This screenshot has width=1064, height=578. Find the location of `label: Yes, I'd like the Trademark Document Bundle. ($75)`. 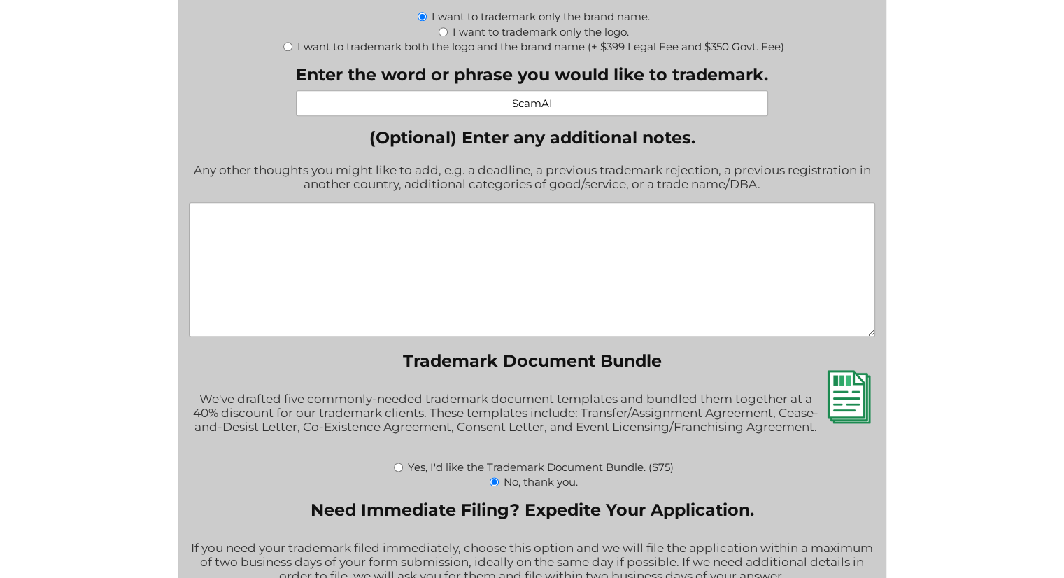

label: Yes, I'd like the Trademark Document Bundle. ($75) is located at coordinates (541, 466).